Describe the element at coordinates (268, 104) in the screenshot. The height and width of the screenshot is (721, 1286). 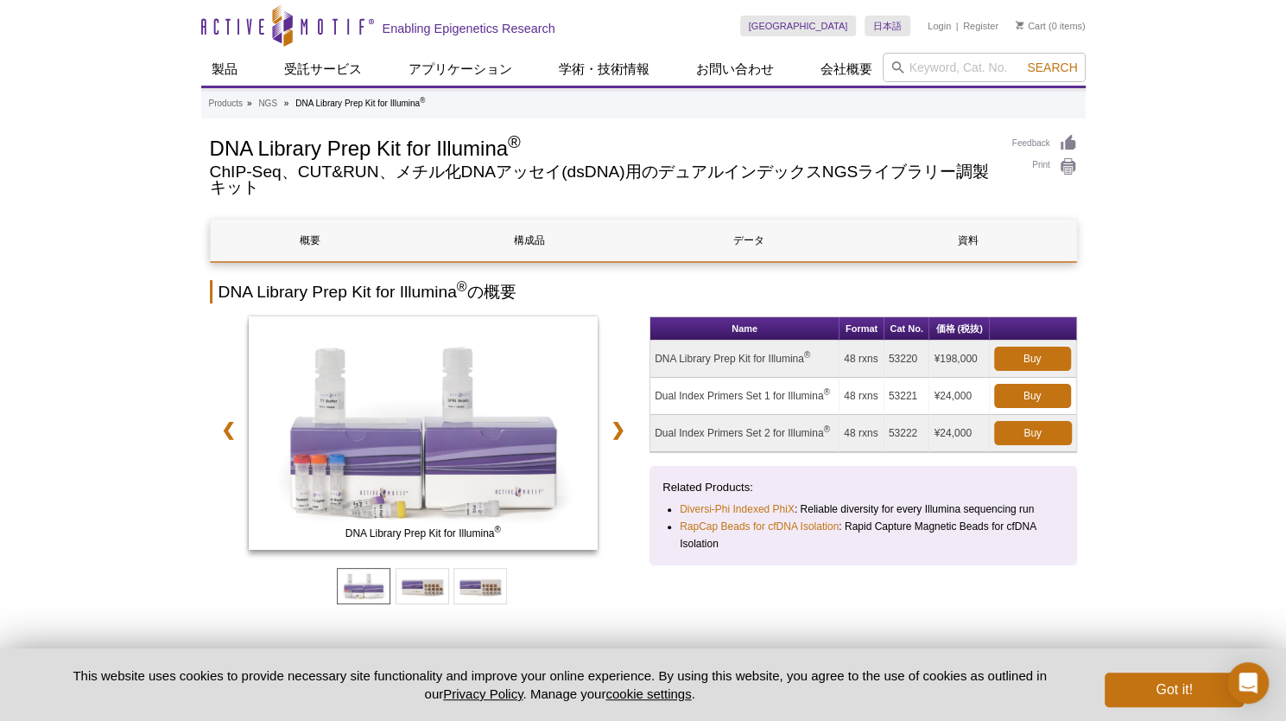
I see `a: NGS` at that location.